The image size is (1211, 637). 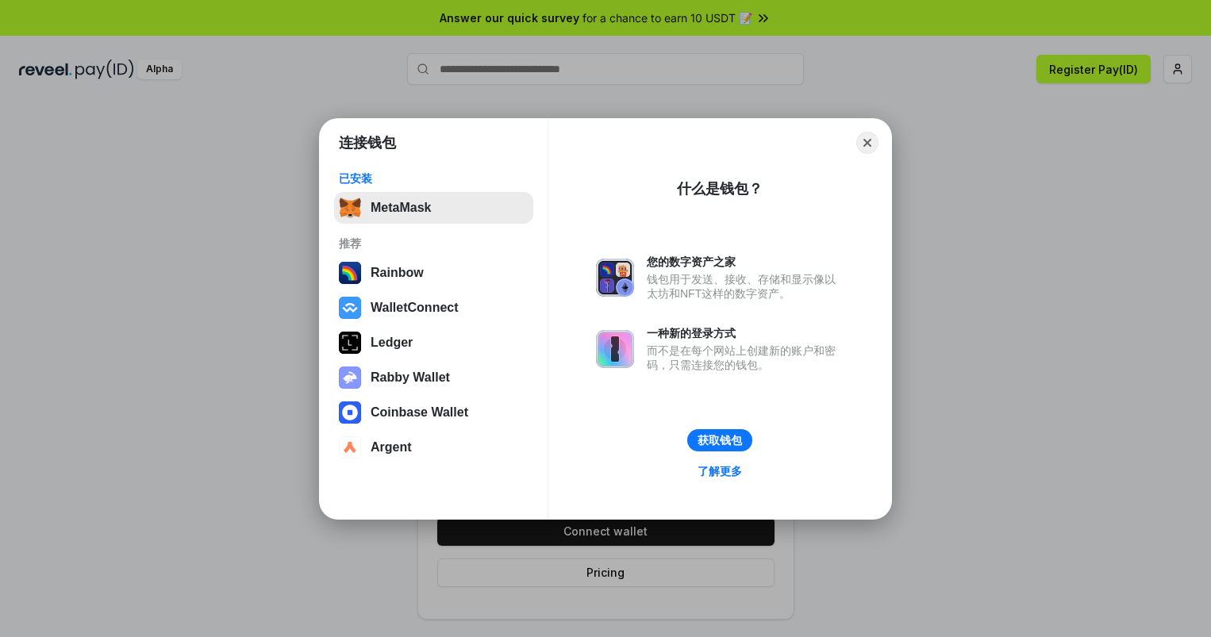 I want to click on img: svg+xml,%3Csvg%20width%3D%22120%22%20height%3D%22120%22%20viewBox%3D%220%200%20120%20120%22%20fil..., so click(x=350, y=273).